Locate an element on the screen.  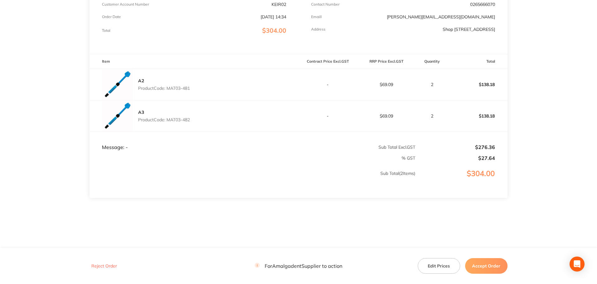
p: $276.36 is located at coordinates (456, 147).